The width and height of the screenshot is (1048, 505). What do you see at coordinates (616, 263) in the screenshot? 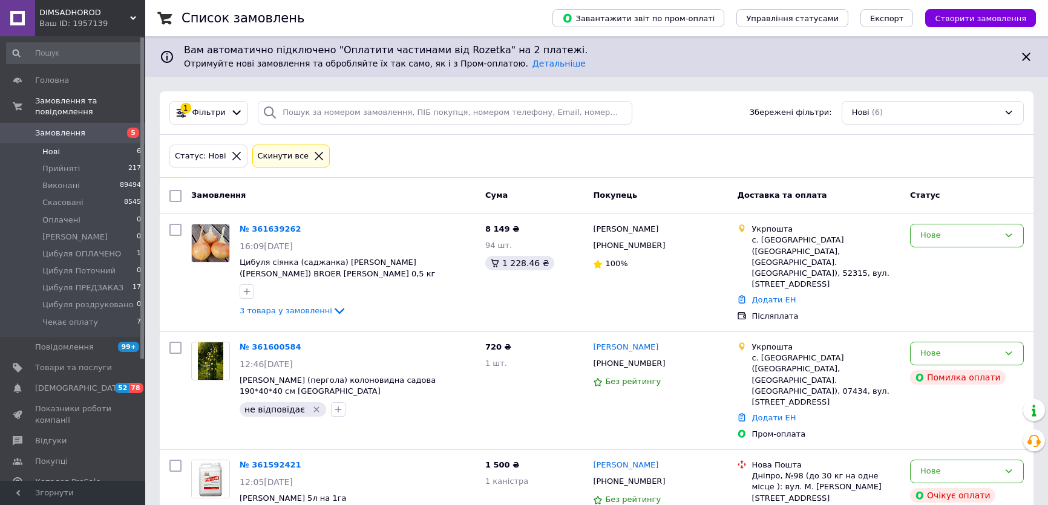
I see `span: 100%` at bounding box center [616, 263].